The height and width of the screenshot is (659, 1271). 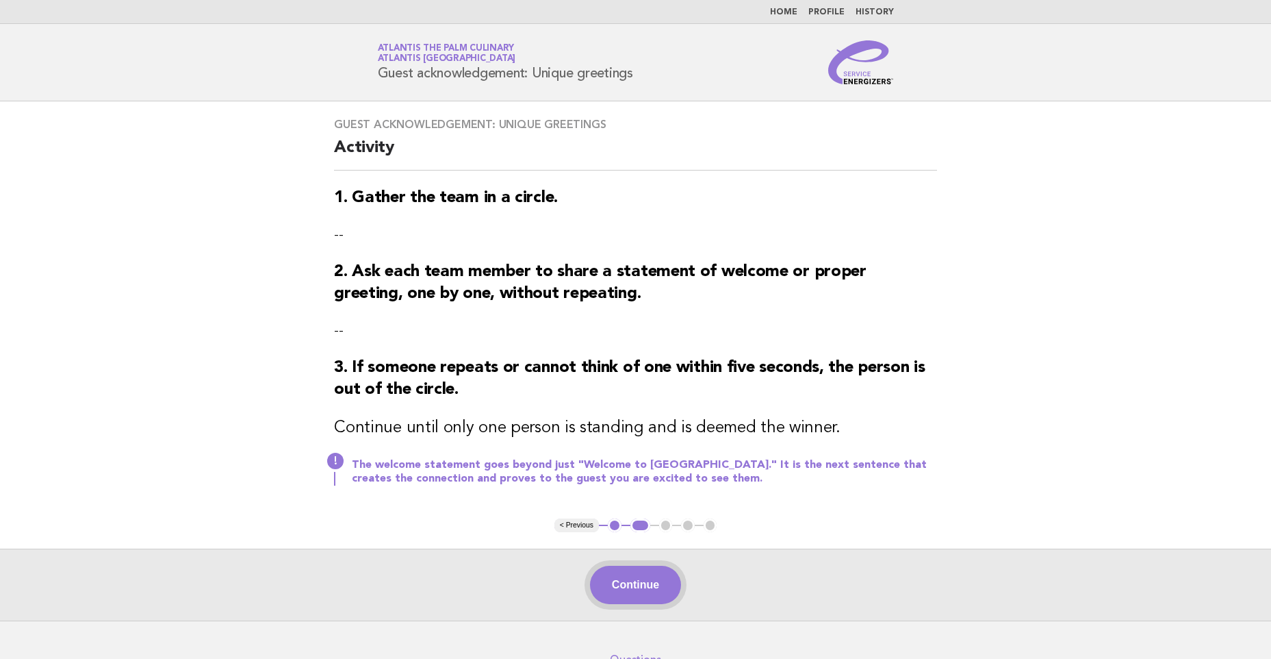 What do you see at coordinates (576, 525) in the screenshot?
I see `button: < Previous` at bounding box center [576, 525].